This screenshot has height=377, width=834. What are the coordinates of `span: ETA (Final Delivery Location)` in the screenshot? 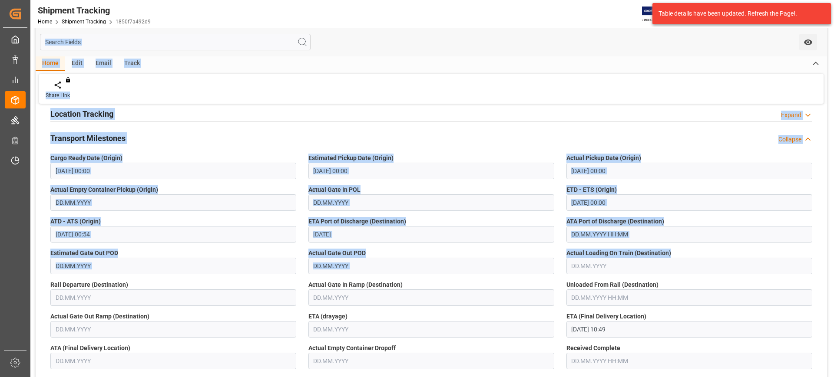 It's located at (606, 317).